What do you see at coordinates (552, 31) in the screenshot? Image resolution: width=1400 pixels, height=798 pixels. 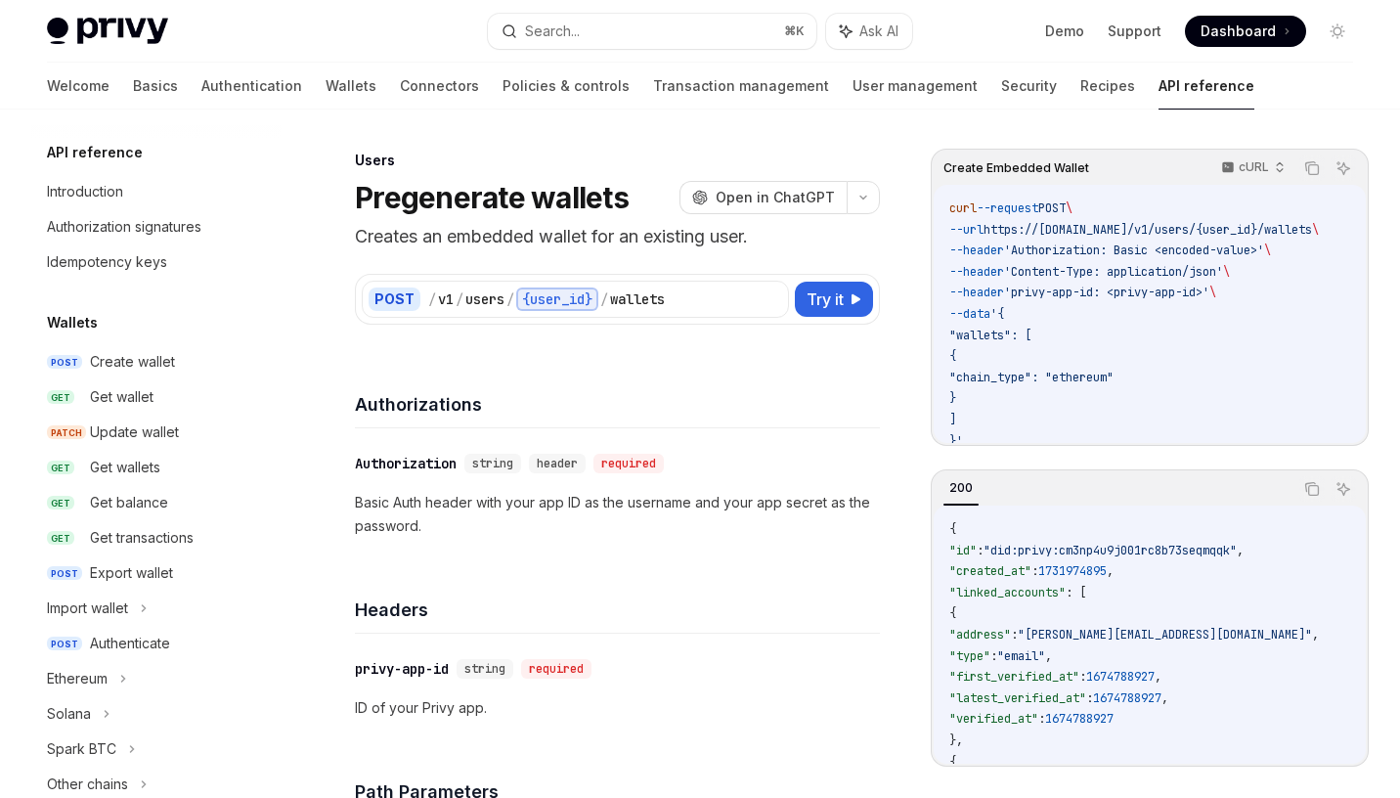 I see `div: Search...` at bounding box center [552, 31].